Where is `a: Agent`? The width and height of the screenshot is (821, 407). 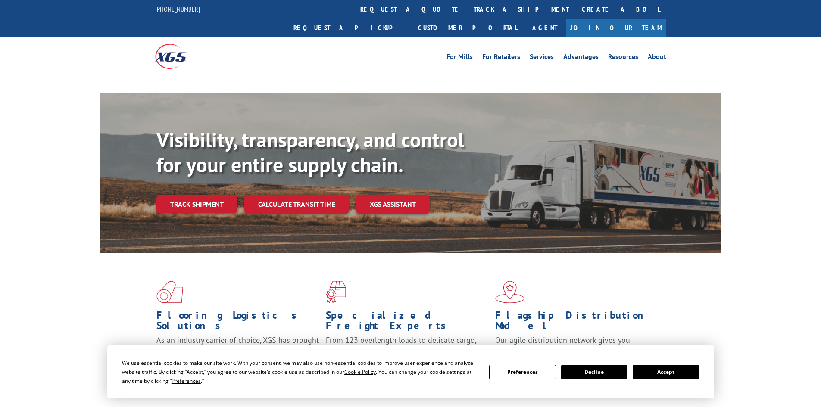 a: Agent is located at coordinates (545, 28).